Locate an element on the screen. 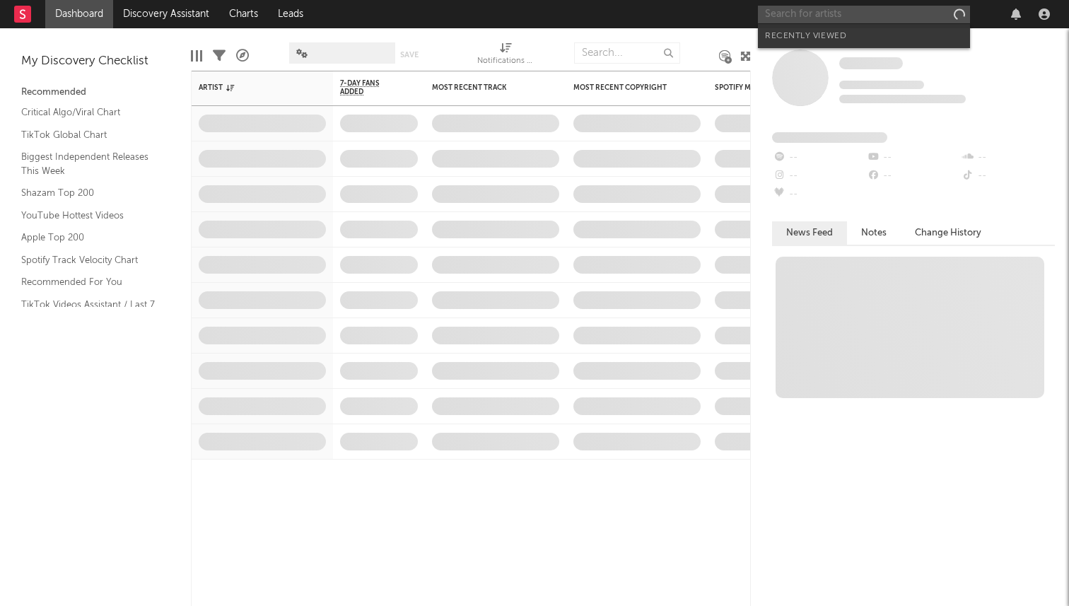 This screenshot has width=1069, height=606. button: Notes is located at coordinates (873, 233).